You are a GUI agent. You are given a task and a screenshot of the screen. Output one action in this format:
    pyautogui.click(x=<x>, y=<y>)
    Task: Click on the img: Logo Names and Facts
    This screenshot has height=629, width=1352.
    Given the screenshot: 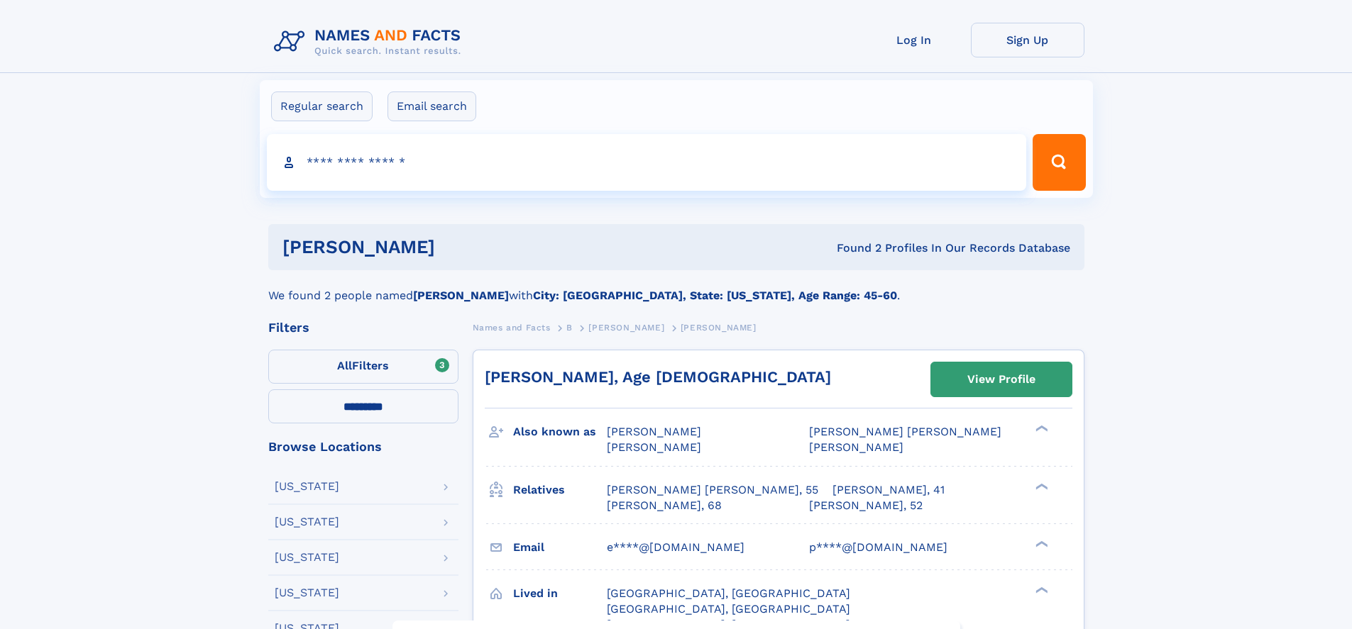 What is the action you would take?
    pyautogui.click(x=370, y=42)
    